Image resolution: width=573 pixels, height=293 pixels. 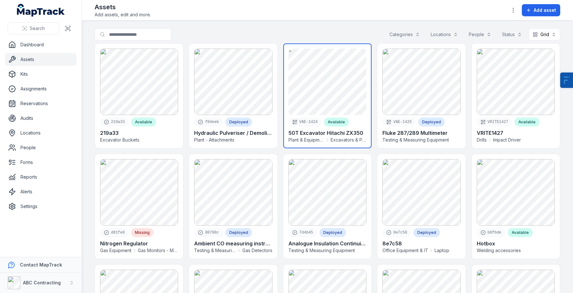 I want to click on a: Assignments, so click(x=41, y=89).